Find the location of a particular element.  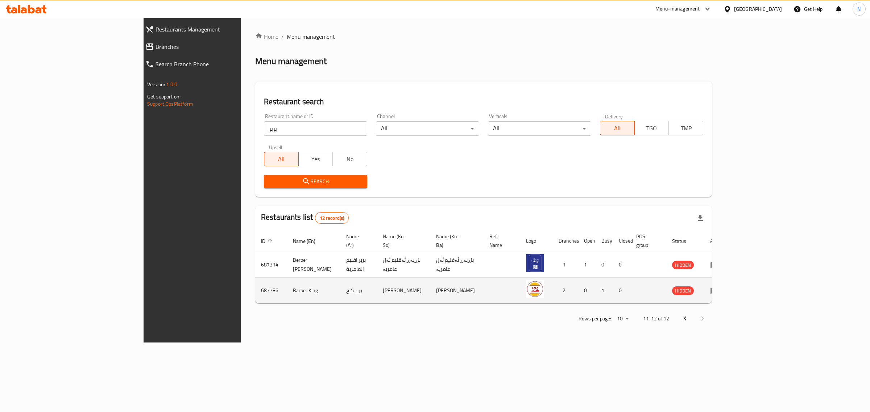

th: Logo is located at coordinates (536, 241).